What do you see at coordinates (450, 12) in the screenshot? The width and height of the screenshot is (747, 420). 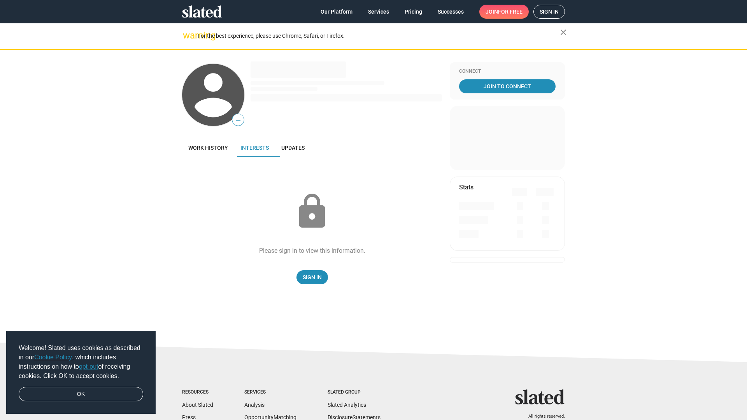 I see `span: Successes` at bounding box center [450, 12].